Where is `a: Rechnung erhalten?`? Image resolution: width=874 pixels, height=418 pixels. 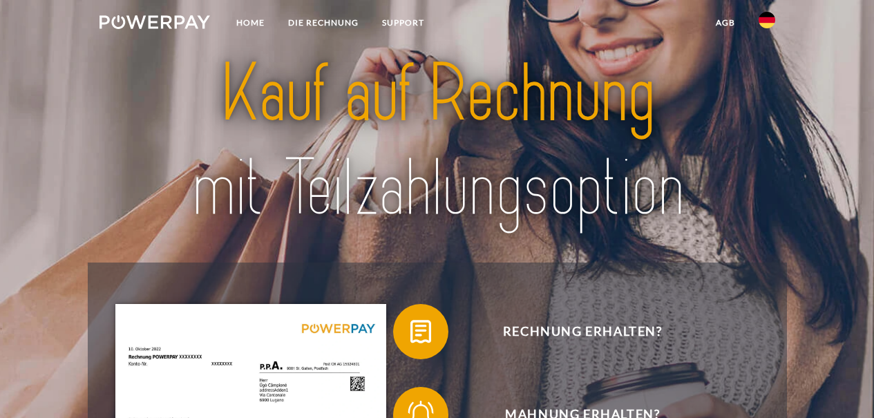
a: Rechnung erhalten? is located at coordinates (573, 332).